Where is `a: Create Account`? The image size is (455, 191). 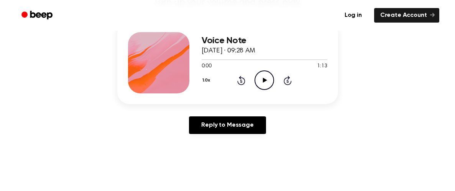
a: Create Account is located at coordinates (407, 15).